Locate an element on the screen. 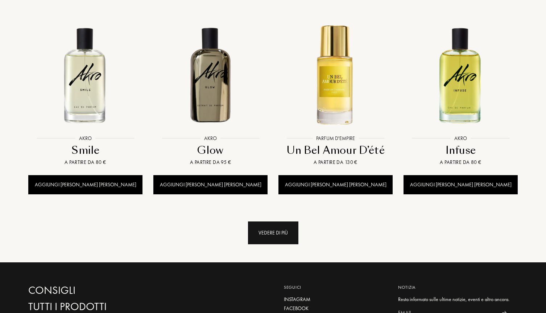 The height and width of the screenshot is (313, 546). div: Notizia is located at coordinates (455, 288).